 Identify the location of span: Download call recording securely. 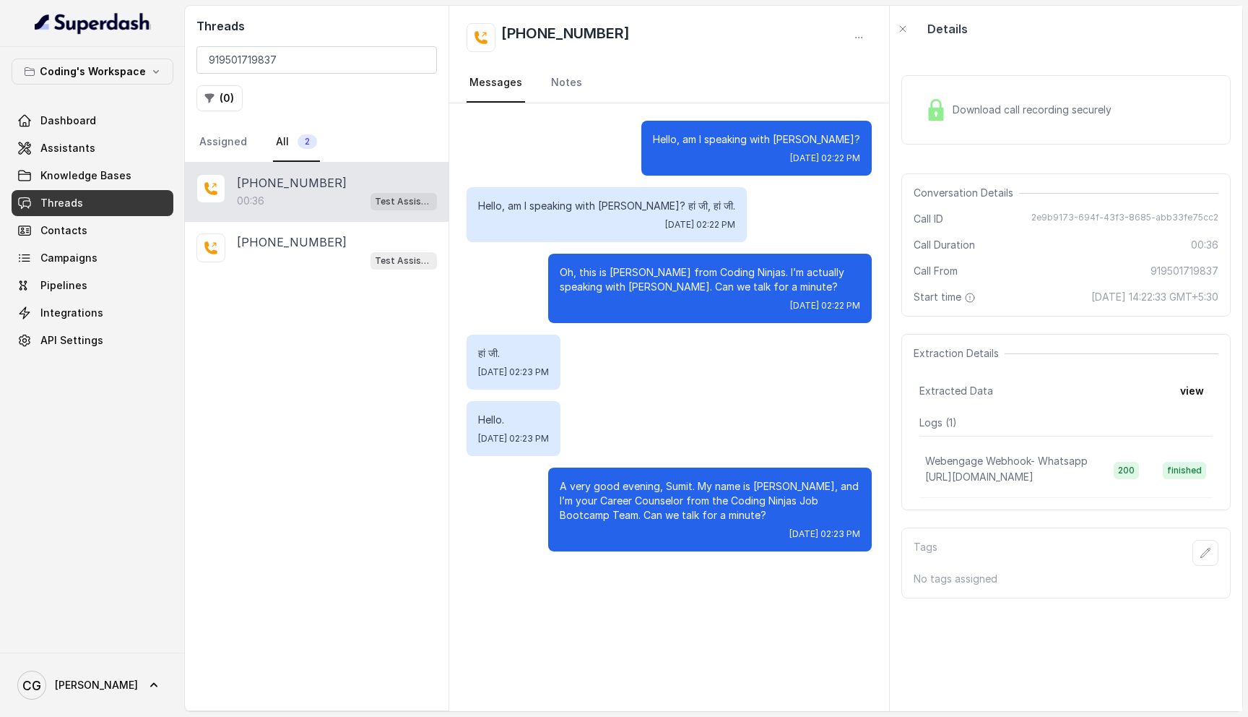
(1035, 110).